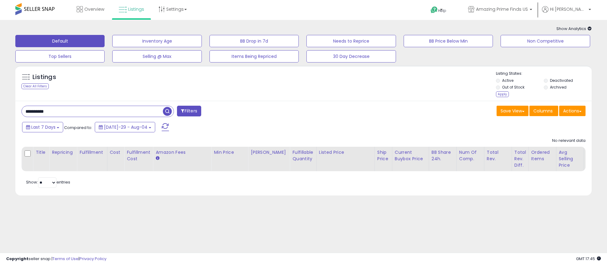  Describe the element at coordinates (136, 9) in the screenshot. I see `span: Listings` at that location.